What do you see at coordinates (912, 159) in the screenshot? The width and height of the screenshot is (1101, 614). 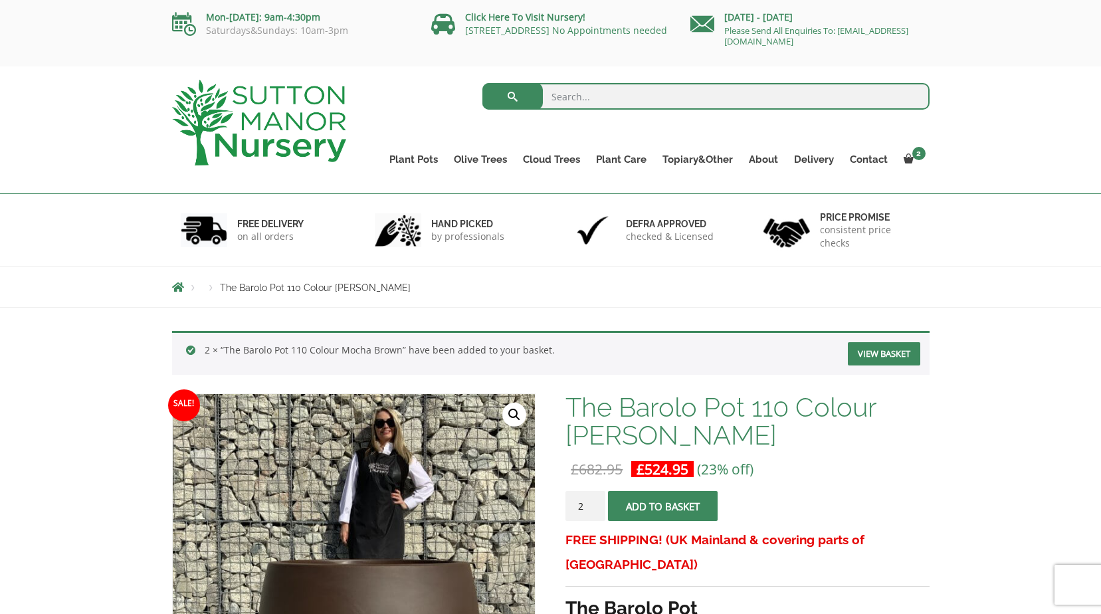 I see `a: 2` at bounding box center [912, 159].